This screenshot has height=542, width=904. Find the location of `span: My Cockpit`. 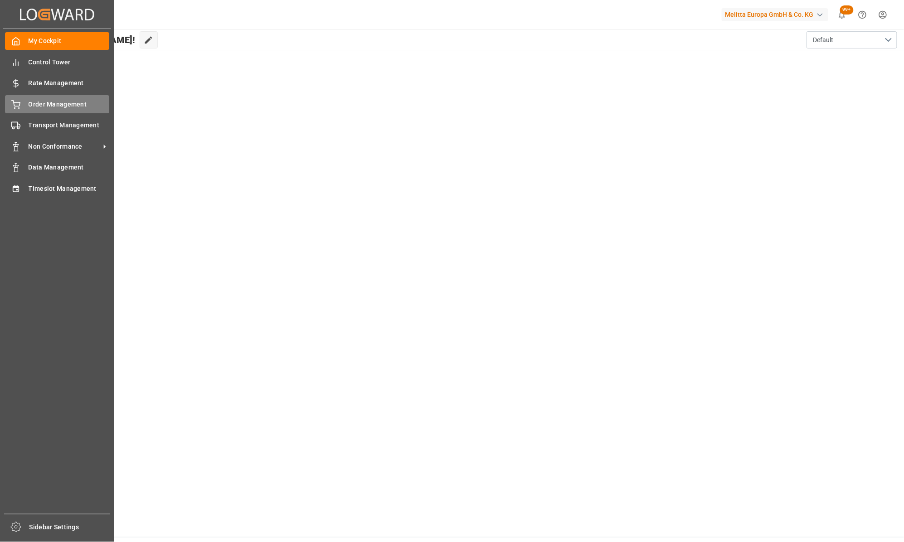

span: My Cockpit is located at coordinates (69, 41).